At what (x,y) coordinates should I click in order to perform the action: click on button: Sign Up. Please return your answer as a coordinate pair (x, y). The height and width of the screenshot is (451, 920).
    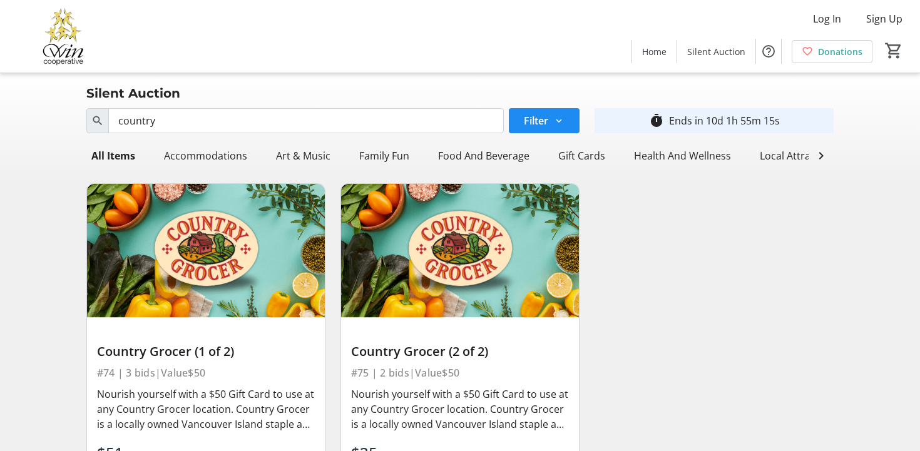
    Looking at the image, I should click on (885, 19).